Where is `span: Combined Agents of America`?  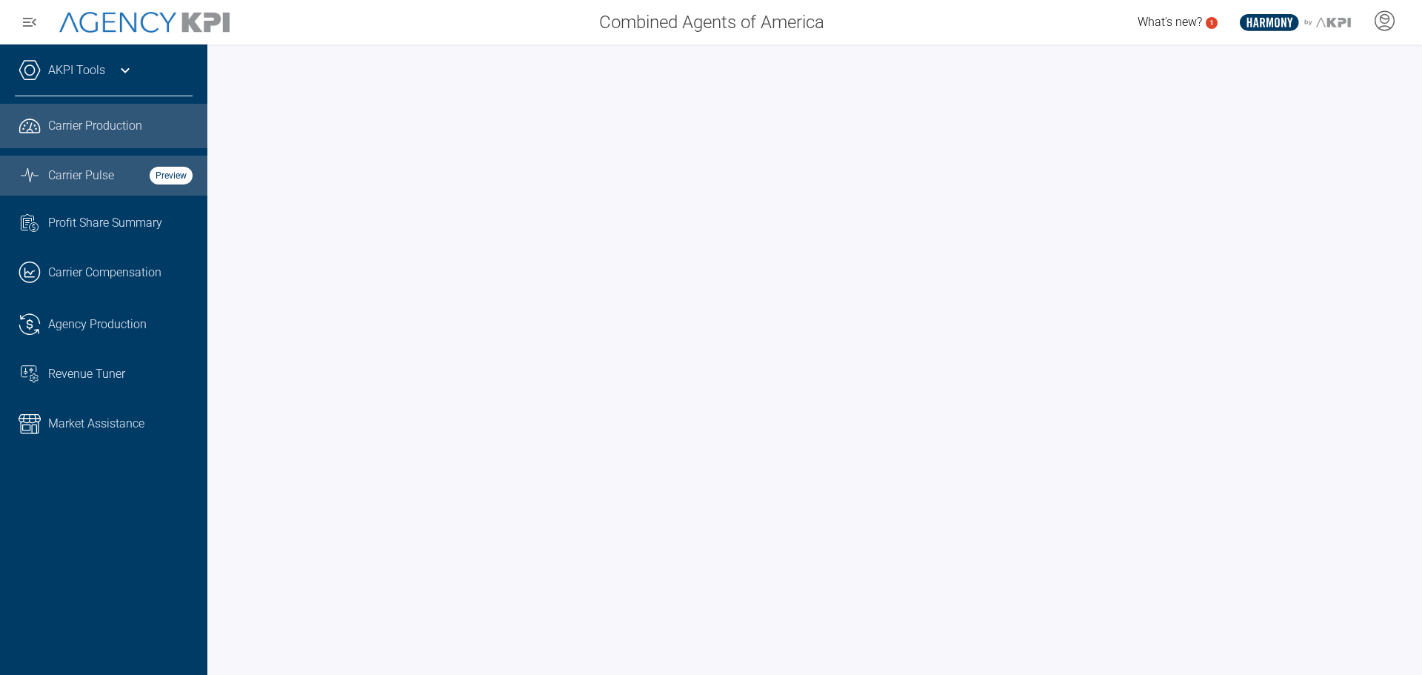 span: Combined Agents of America is located at coordinates (712, 22).